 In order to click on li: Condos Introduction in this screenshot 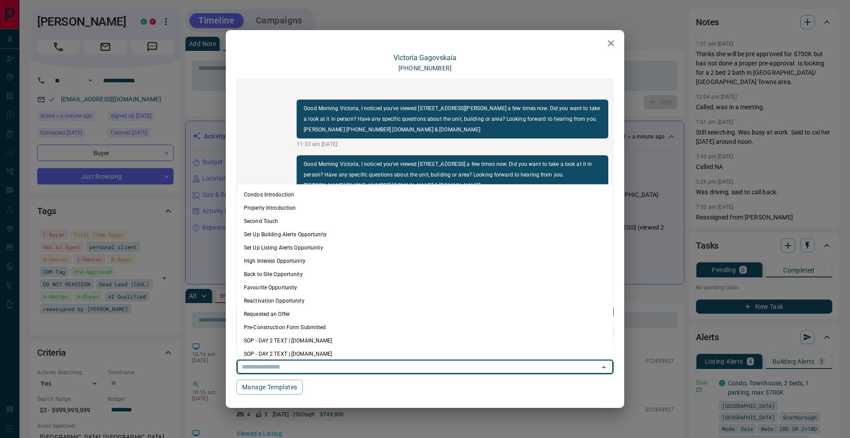, I will do `click(425, 195)`.